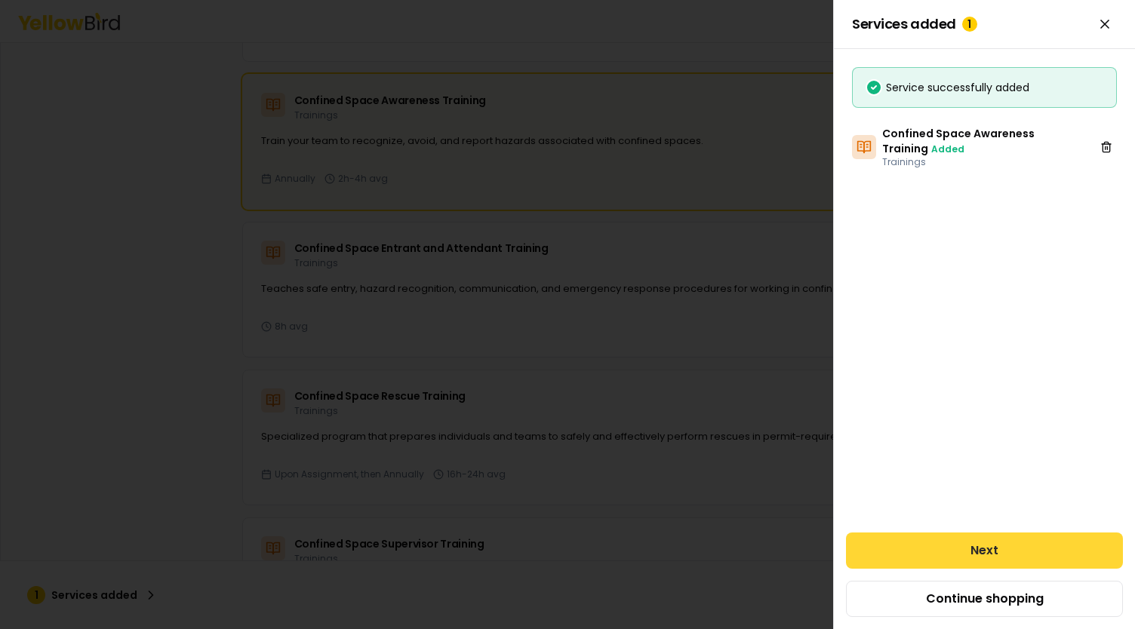 The height and width of the screenshot is (629, 1135). I want to click on div: Service successfully added, so click(984, 88).